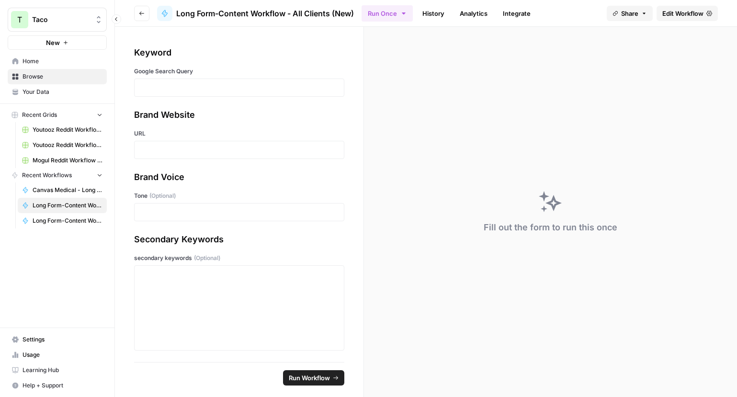 Image resolution: width=737 pixels, height=397 pixels. Describe the element at coordinates (683, 13) in the screenshot. I see `span: Edit Workflow` at that location.